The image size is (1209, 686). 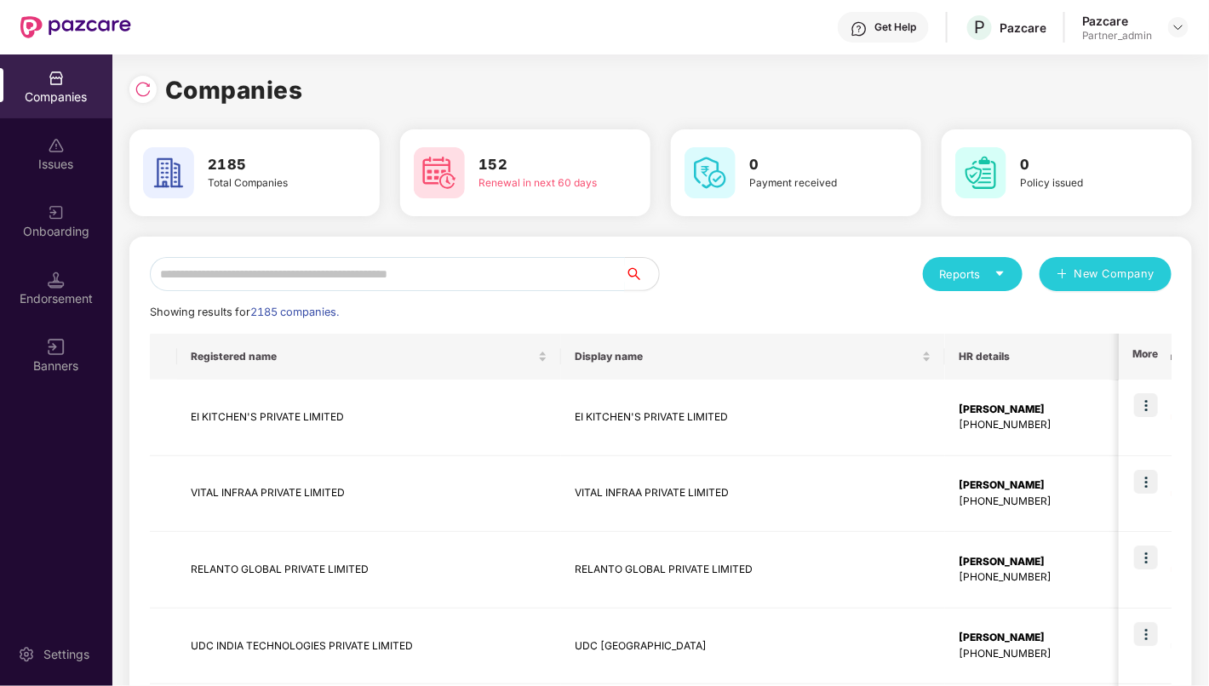 What do you see at coordinates (270, 183) in the screenshot?
I see `div: Total Companies` at bounding box center [270, 183].